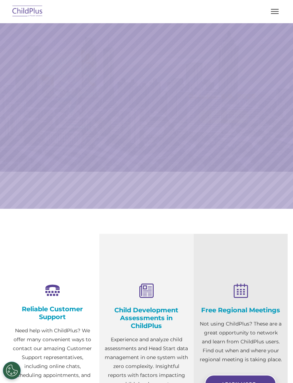  What do you see at coordinates (146, 318) in the screenshot?
I see `h4: Child Development Assessments in ChildPlus` at bounding box center [146, 318].